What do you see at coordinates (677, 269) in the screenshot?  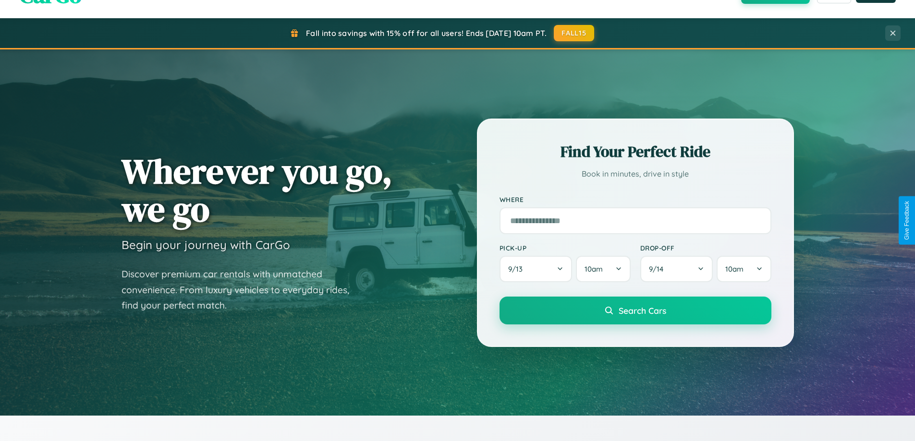 I see `button: 9/14` at bounding box center [677, 269].